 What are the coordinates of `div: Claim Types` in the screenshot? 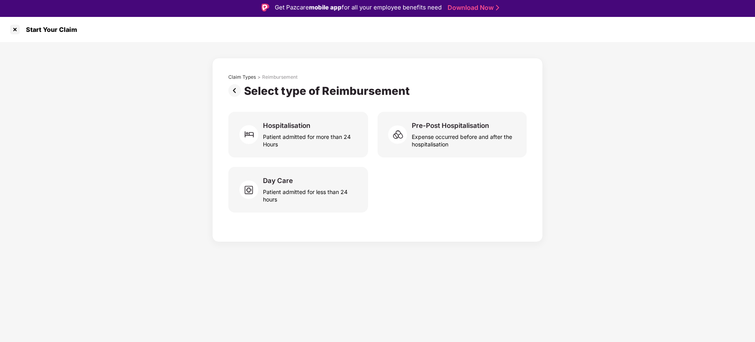 It's located at (242, 77).